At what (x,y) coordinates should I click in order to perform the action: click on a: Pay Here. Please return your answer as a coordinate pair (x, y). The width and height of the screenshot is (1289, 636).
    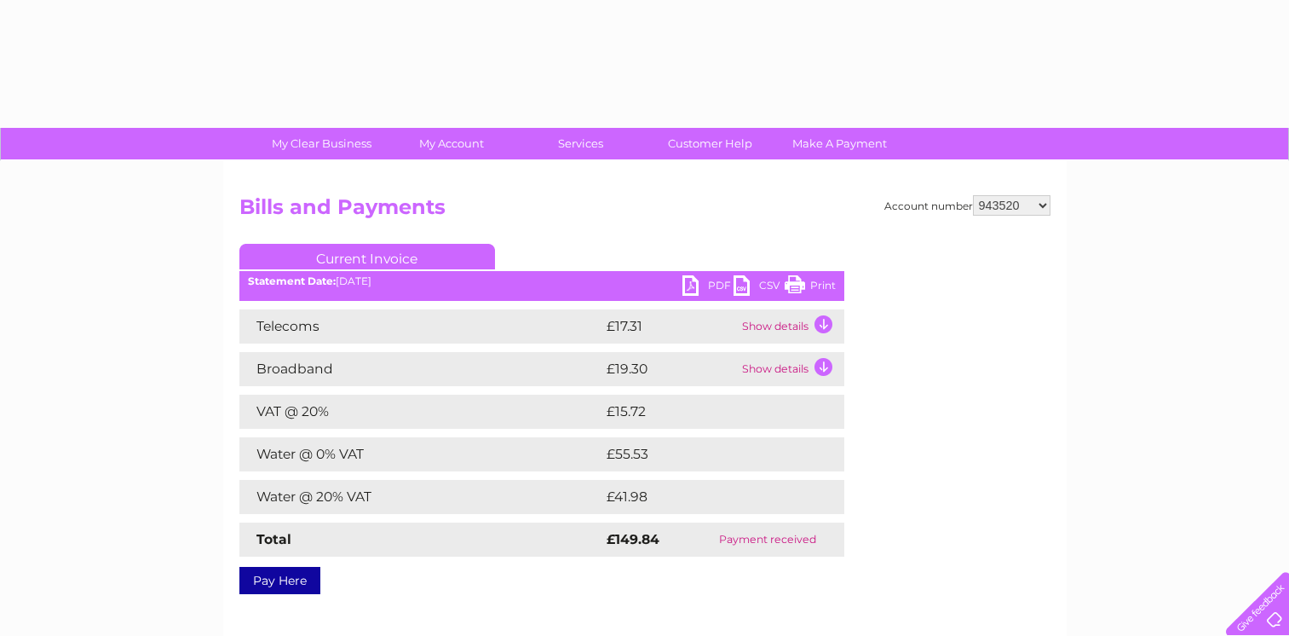
    Looking at the image, I should click on (279, 580).